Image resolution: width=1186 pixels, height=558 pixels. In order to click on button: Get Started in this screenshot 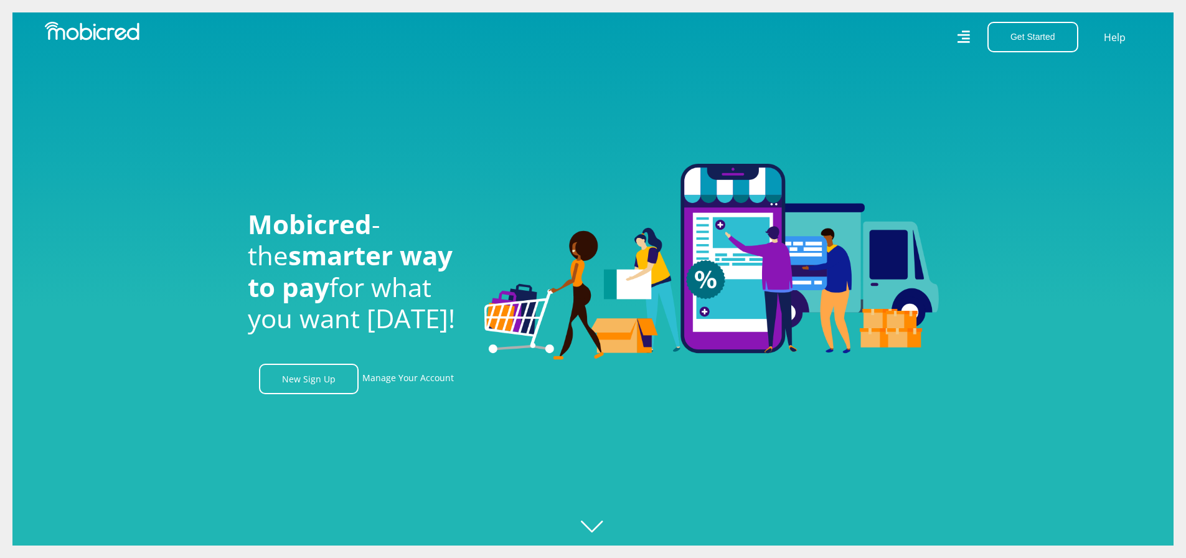, I will do `click(1033, 37)`.